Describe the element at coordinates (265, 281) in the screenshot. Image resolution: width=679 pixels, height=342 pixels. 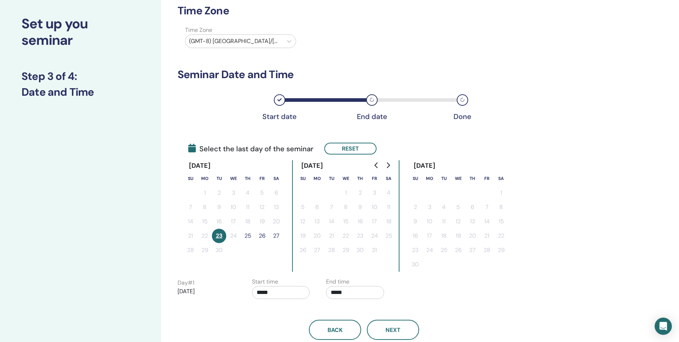
I see `label: Start time` at that location.